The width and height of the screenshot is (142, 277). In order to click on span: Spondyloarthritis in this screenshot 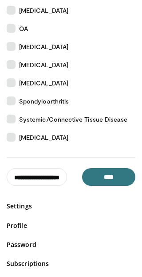, I will do `click(44, 101)`.